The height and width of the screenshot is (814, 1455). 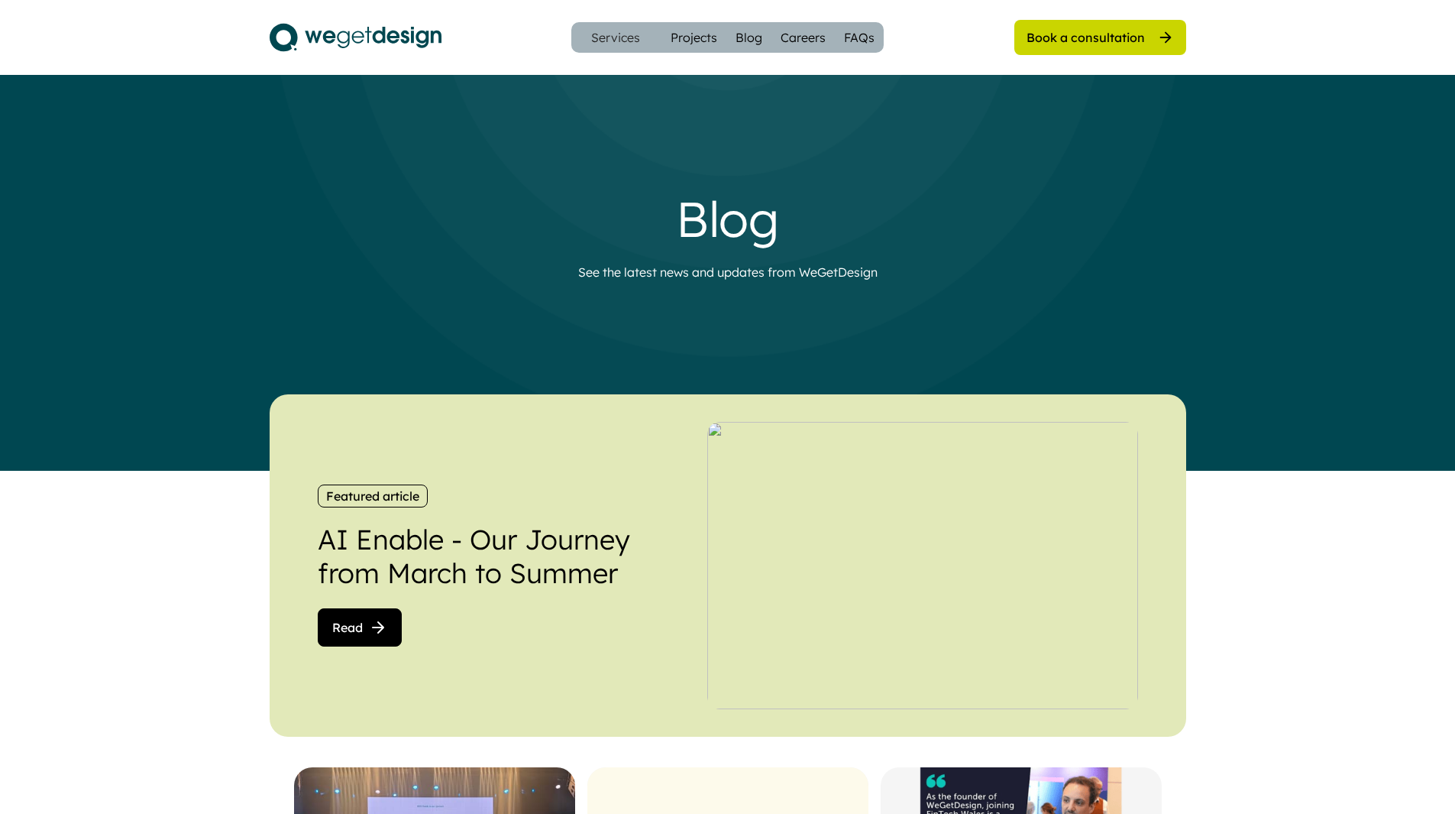 I want to click on img: logo.svg, so click(x=355, y=37).